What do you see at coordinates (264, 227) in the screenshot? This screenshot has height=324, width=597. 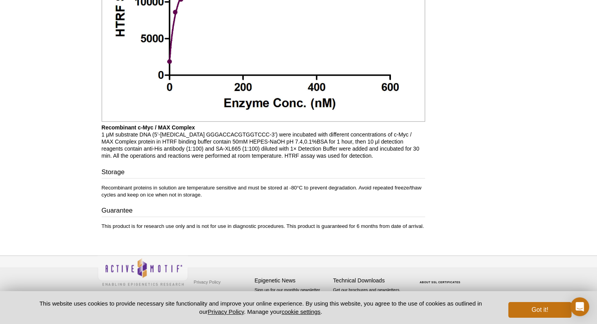 I see `p: This product is for research use only and is not for use in diagnostic procedures. This product i...` at bounding box center [264, 227].